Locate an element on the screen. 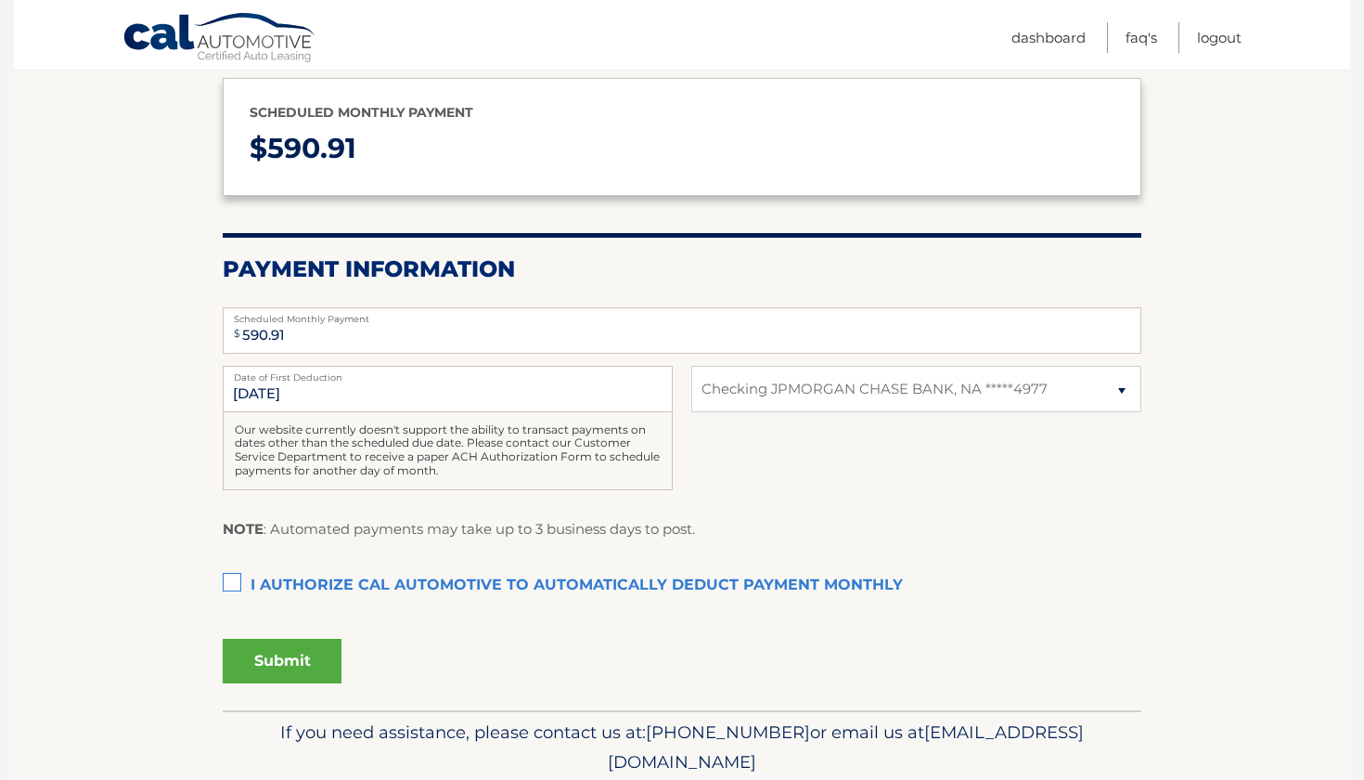  strong: NOTE is located at coordinates (243, 528).